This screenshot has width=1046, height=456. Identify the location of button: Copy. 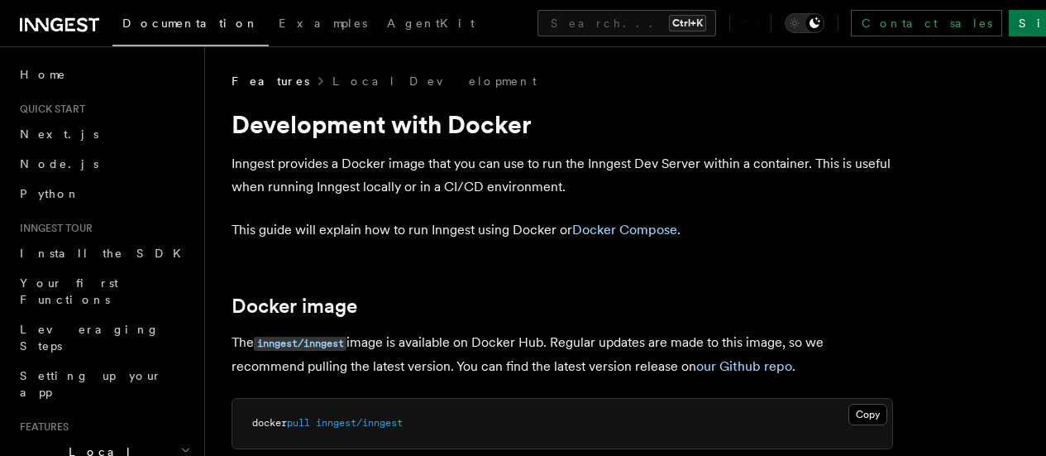
(867, 414).